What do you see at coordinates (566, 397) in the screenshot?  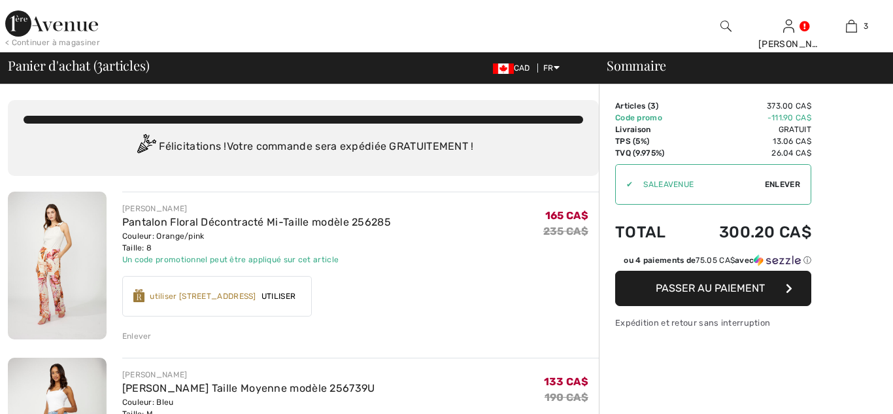 I see `s: 190 CA$` at bounding box center [566, 397].